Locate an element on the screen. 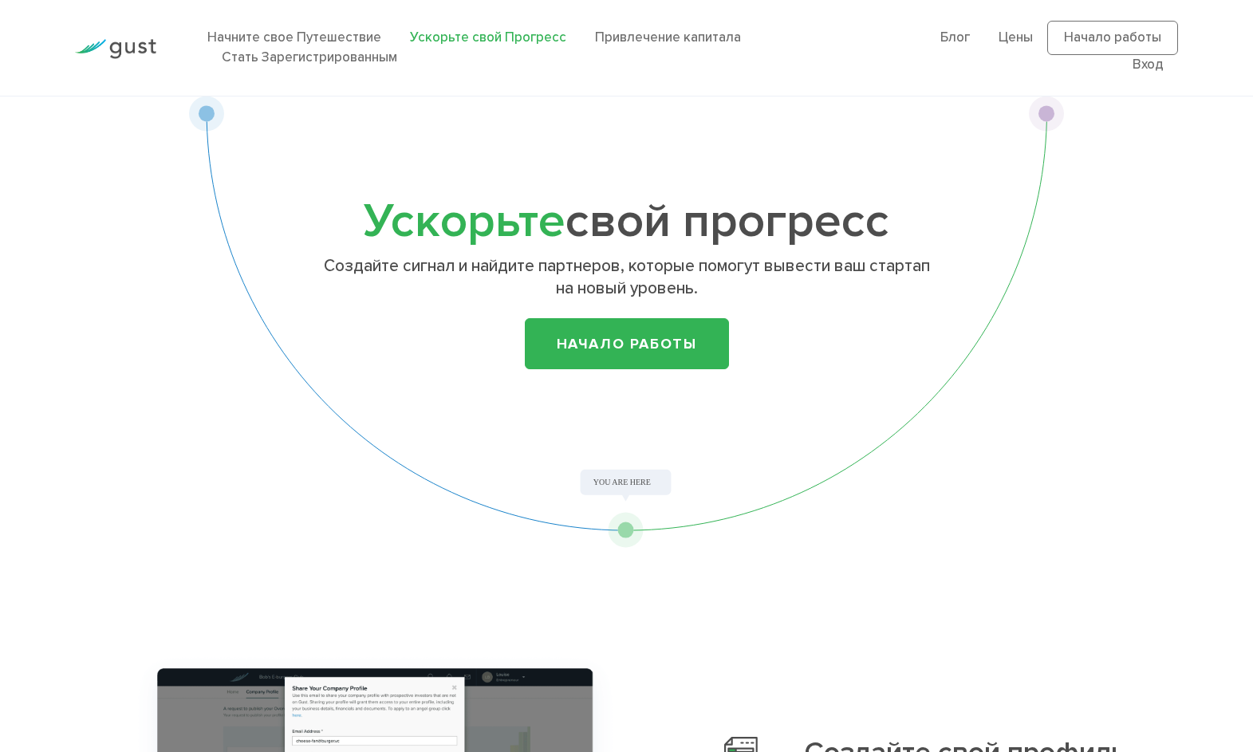 This screenshot has width=1253, height=752. ya-tr-span: Привлечение капитала is located at coordinates (668, 37).